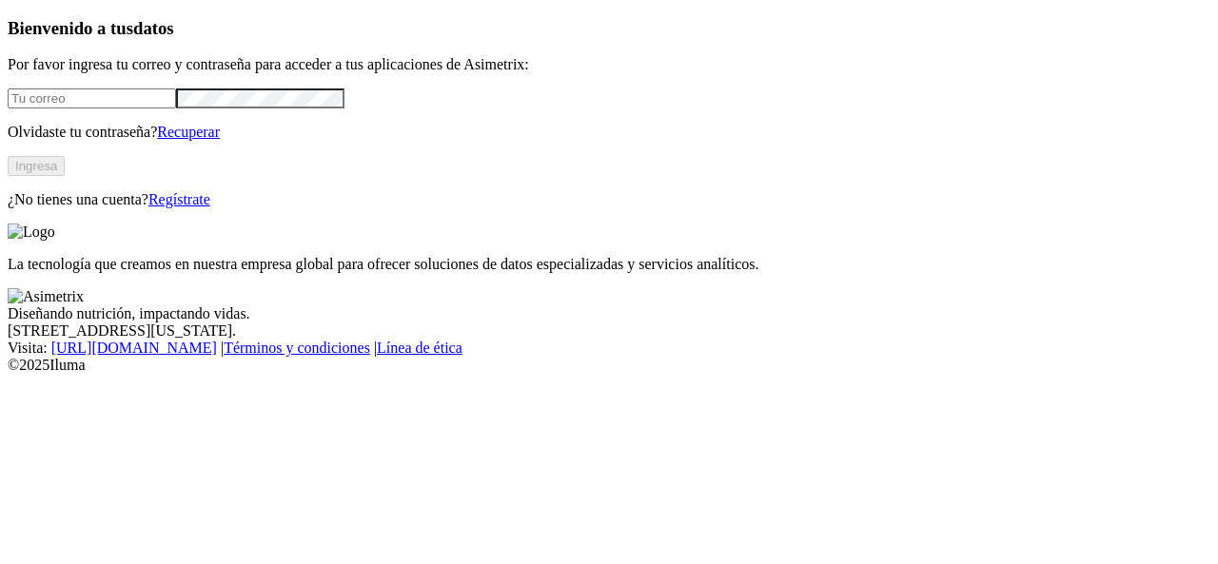 Image resolution: width=1218 pixels, height=564 pixels. Describe the element at coordinates (609, 200) in the screenshot. I see `p: ¿No tienes una cuenta?` at that location.